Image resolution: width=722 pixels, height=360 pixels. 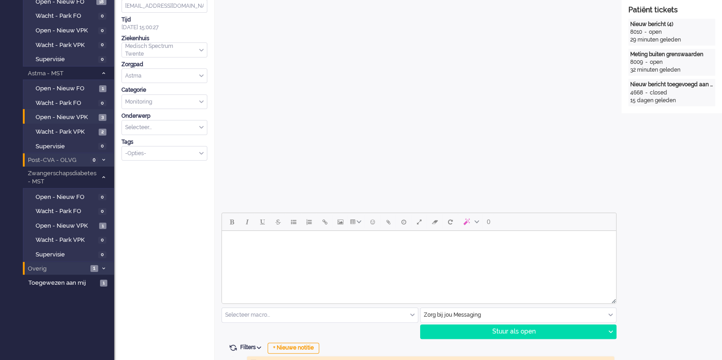 I want to click on button: Insert/edit image, so click(x=340, y=222).